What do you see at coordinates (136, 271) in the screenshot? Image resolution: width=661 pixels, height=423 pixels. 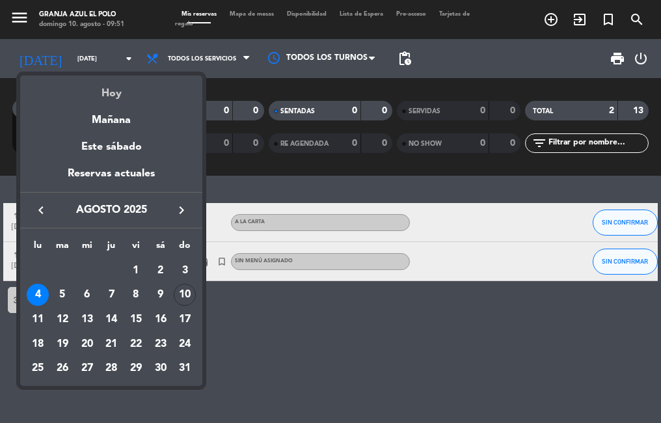 I see `td: 1 de agosto de 2025` at bounding box center [136, 271].